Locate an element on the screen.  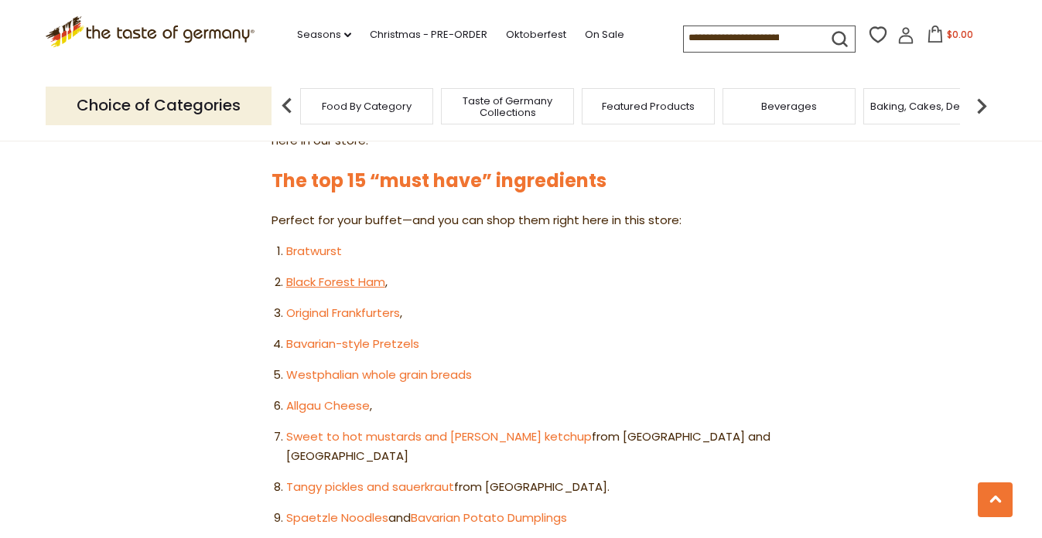
a: Featured Products is located at coordinates (648, 106).